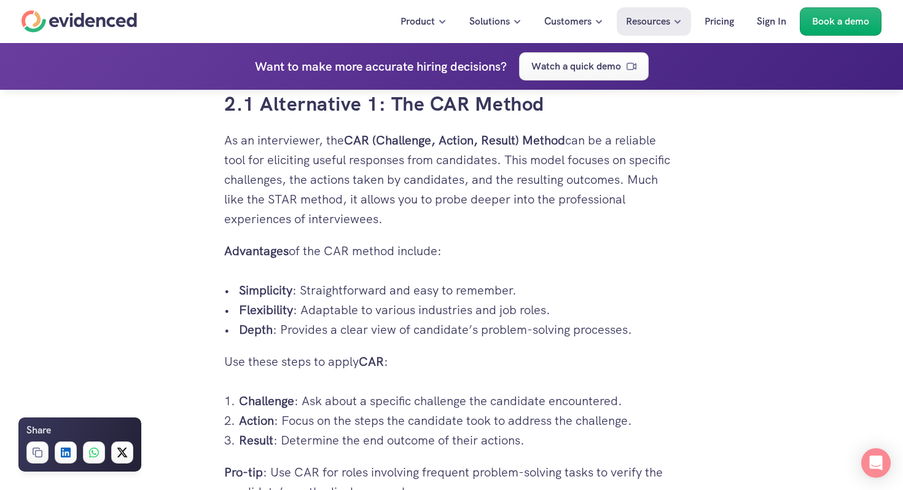 This screenshot has width=903, height=490. Describe the element at coordinates (256, 440) in the screenshot. I see `strong: Result` at that location.